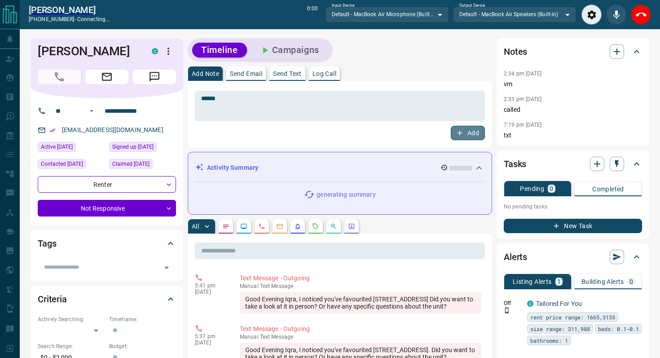 The width and height of the screenshot is (660, 358). I want to click on label: Input Device, so click(343, 5).